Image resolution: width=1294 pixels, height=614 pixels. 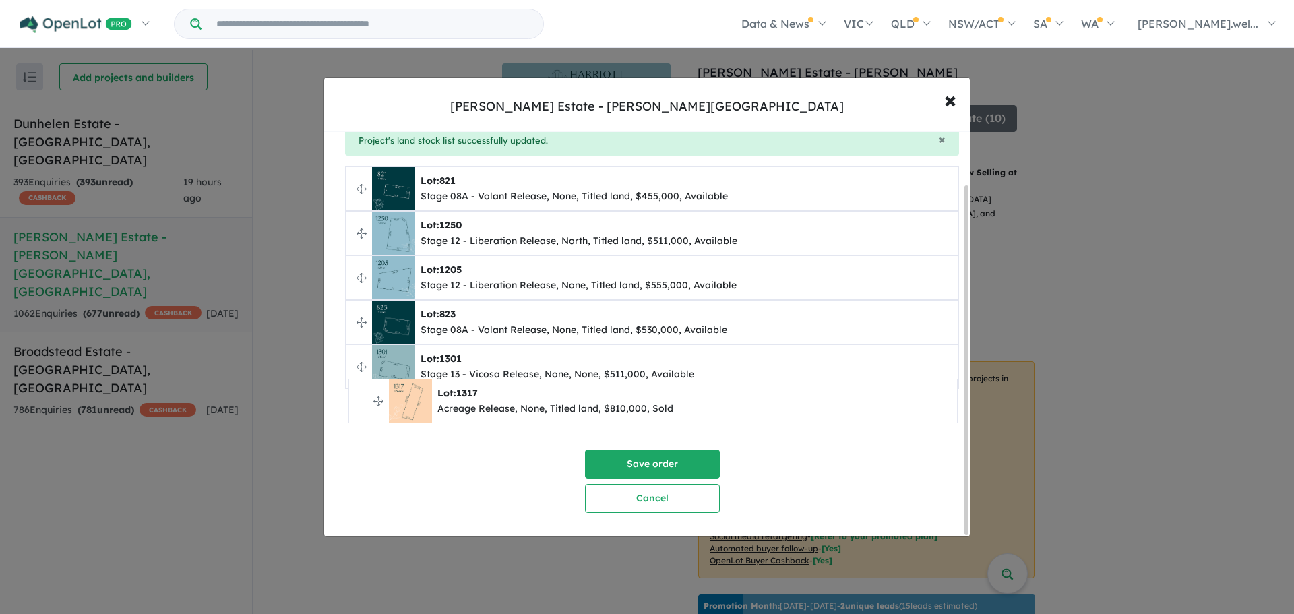 I want to click on img: Harriott%20Estate%20-%20Armstrong%20Creek%20-%20Lot%20821___1756172984.jpg, so click(x=394, y=189).